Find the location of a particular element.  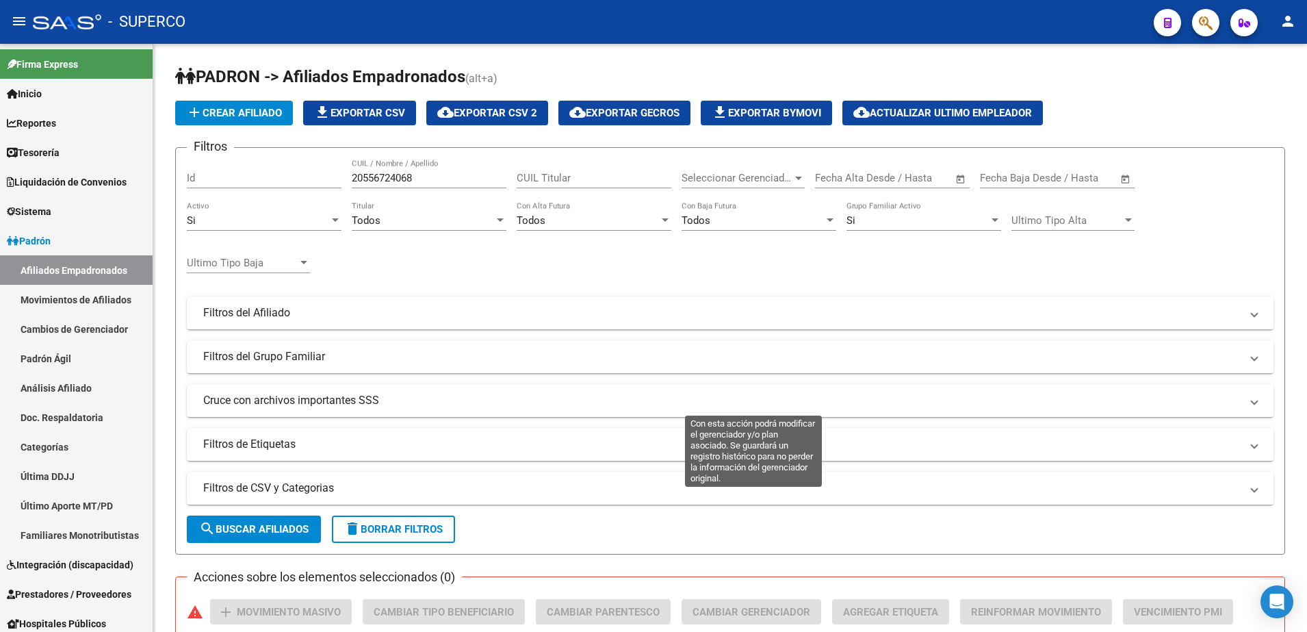

span: Seleccionar Gerenciador is located at coordinates (737, 178).